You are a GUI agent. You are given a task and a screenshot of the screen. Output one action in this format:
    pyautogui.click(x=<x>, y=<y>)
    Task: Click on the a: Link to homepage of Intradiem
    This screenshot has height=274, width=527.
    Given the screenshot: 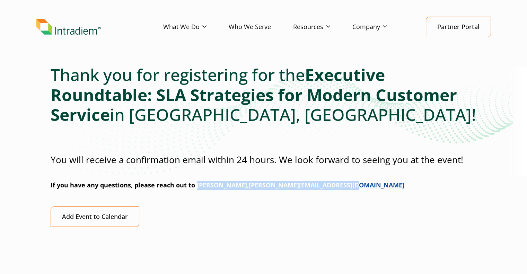 What is the action you would take?
    pyautogui.click(x=100, y=27)
    